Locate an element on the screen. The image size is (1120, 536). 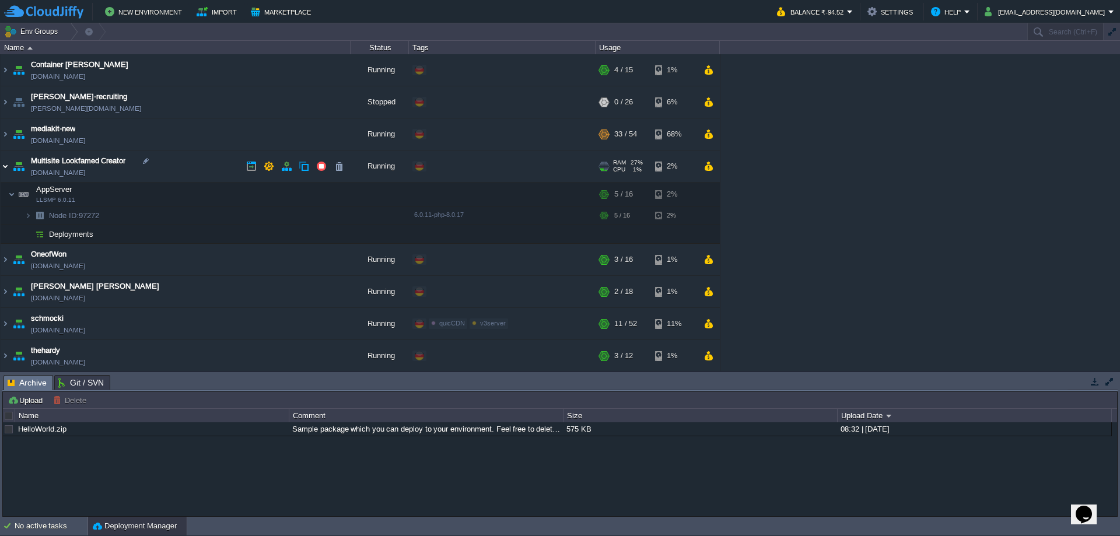
span: LLSMP 6.0.11 is located at coordinates (55, 200).